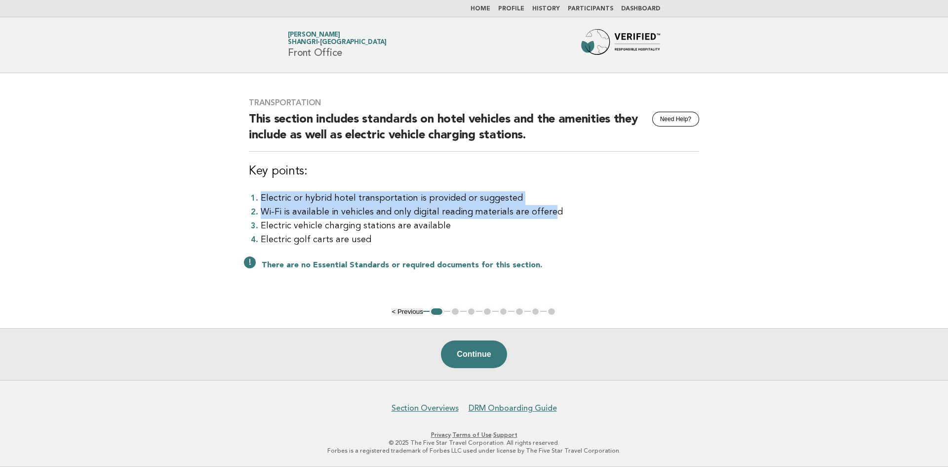 This screenshot has height=467, width=948. What do you see at coordinates (474, 131) in the screenshot?
I see `h2: This section includes standards on hotel vehicles and the amenities they include as well as elect...` at bounding box center [474, 131].